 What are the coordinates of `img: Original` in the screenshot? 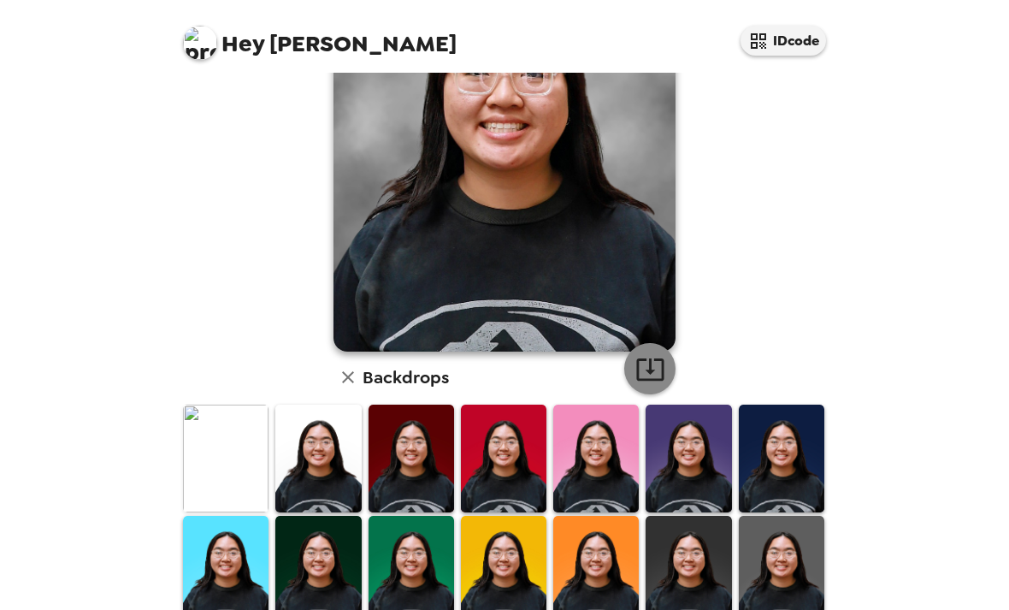 It's located at (226, 458).